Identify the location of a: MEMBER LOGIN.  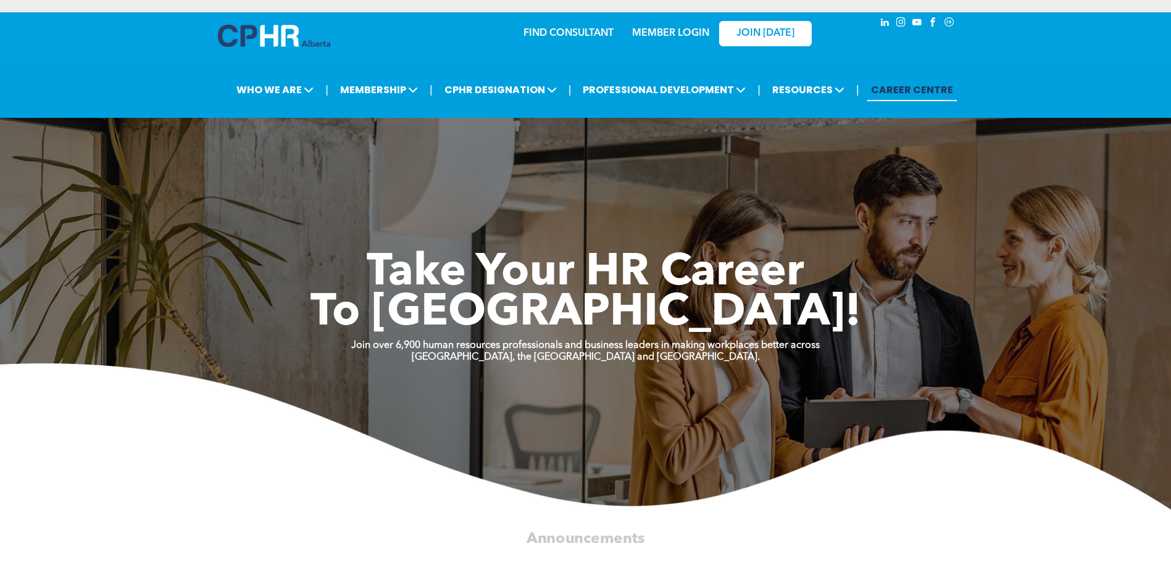
(670, 33).